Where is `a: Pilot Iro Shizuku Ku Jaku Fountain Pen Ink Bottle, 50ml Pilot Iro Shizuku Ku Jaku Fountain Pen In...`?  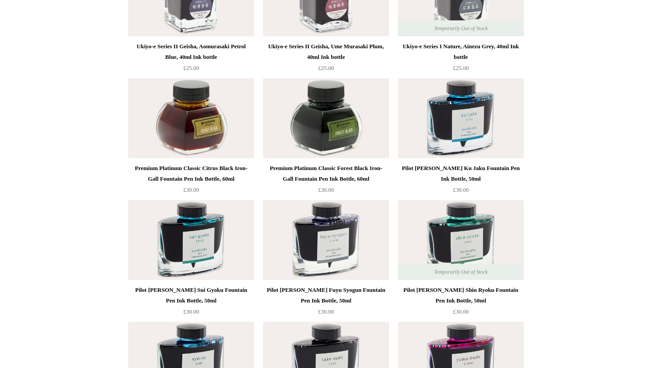
a: Pilot Iro Shizuku Ku Jaku Fountain Pen Ink Bottle, 50ml Pilot Iro Shizuku Ku Jaku Fountain Pen In... is located at coordinates (461, 118).